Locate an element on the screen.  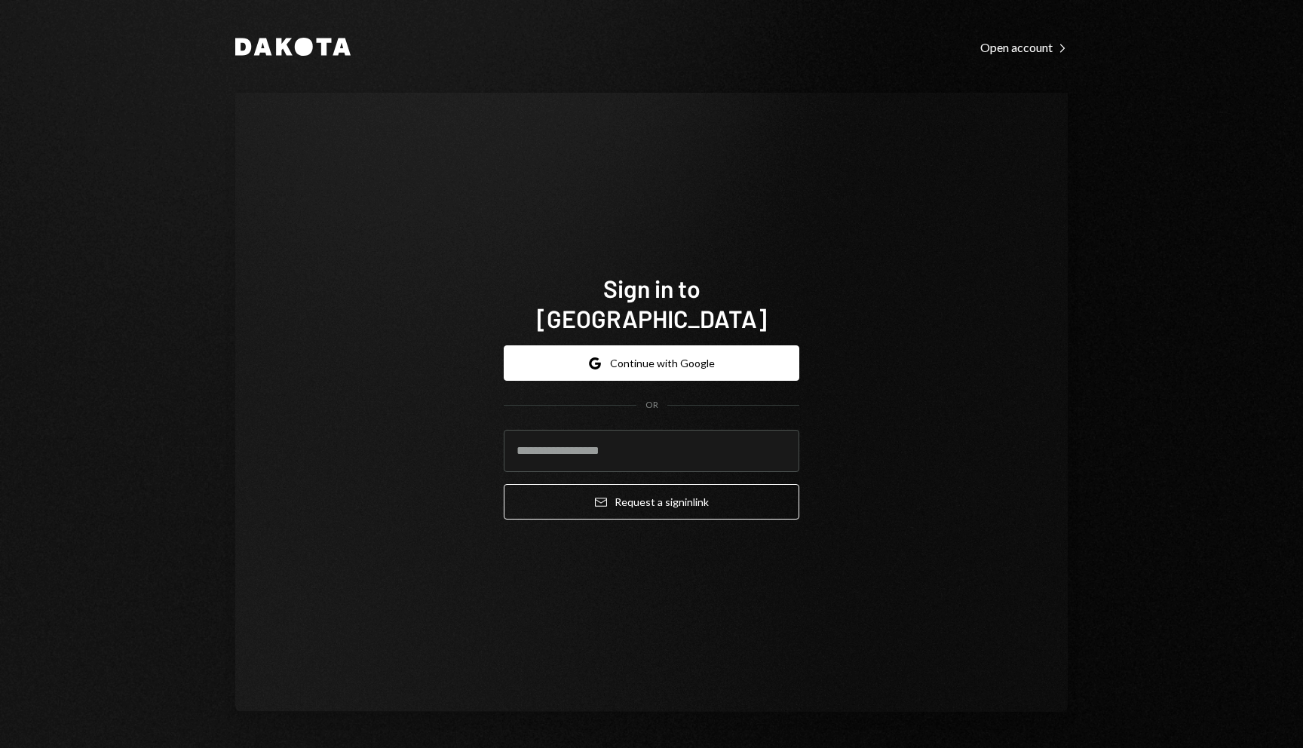
div: OR is located at coordinates (652, 405).